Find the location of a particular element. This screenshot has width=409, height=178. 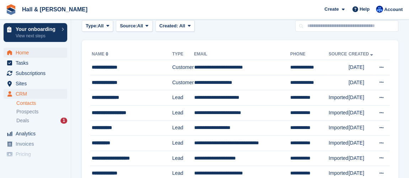

span: Account is located at coordinates (393, 10).